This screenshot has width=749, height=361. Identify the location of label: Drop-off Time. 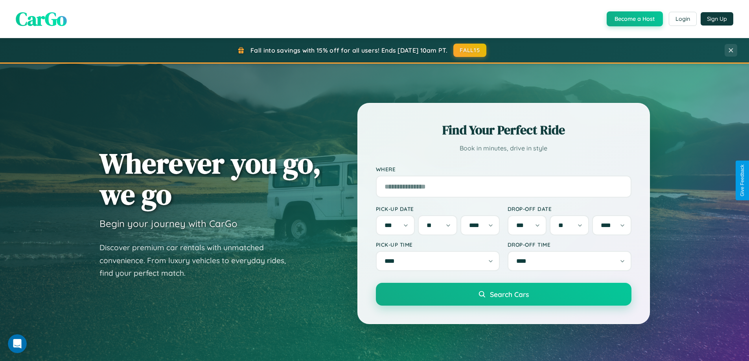
(569, 245).